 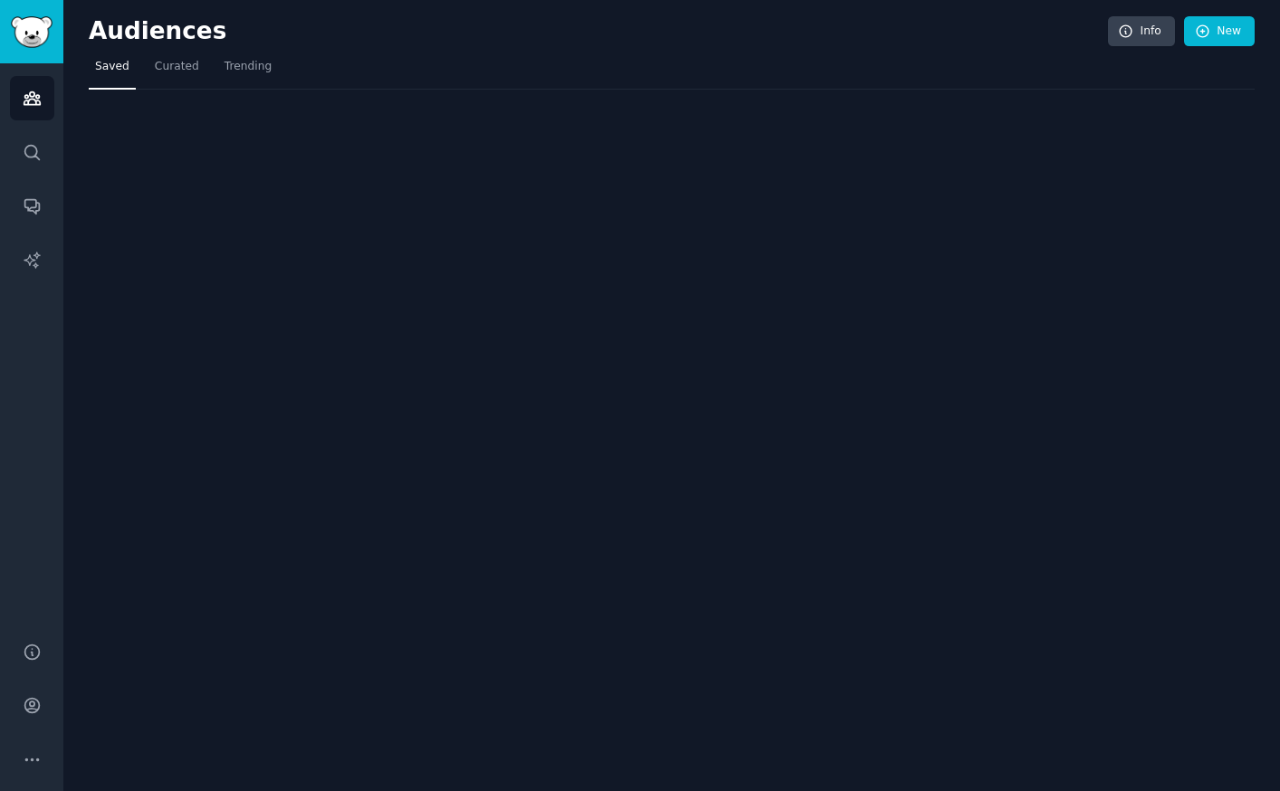 I want to click on h2: Audiences, so click(x=598, y=32).